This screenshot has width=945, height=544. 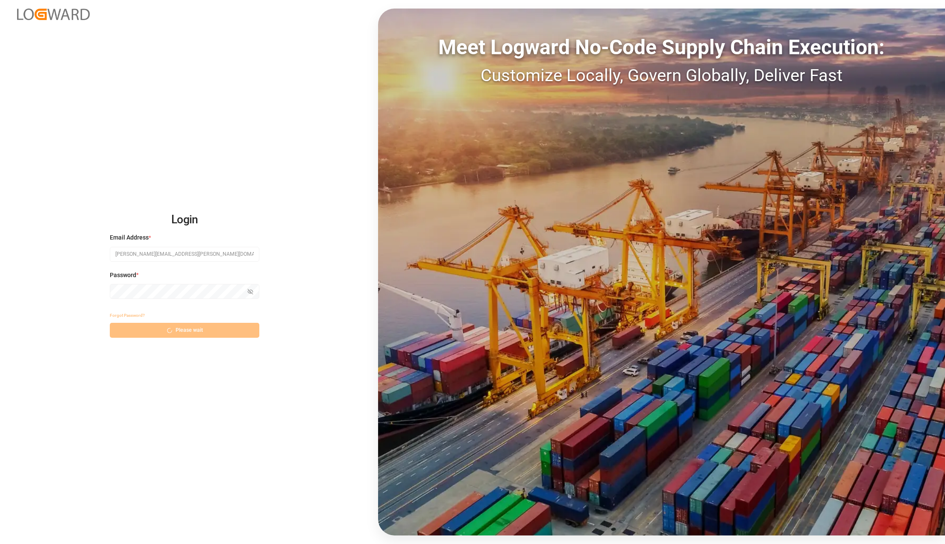 What do you see at coordinates (185, 220) in the screenshot?
I see `h2: Login` at bounding box center [185, 220].